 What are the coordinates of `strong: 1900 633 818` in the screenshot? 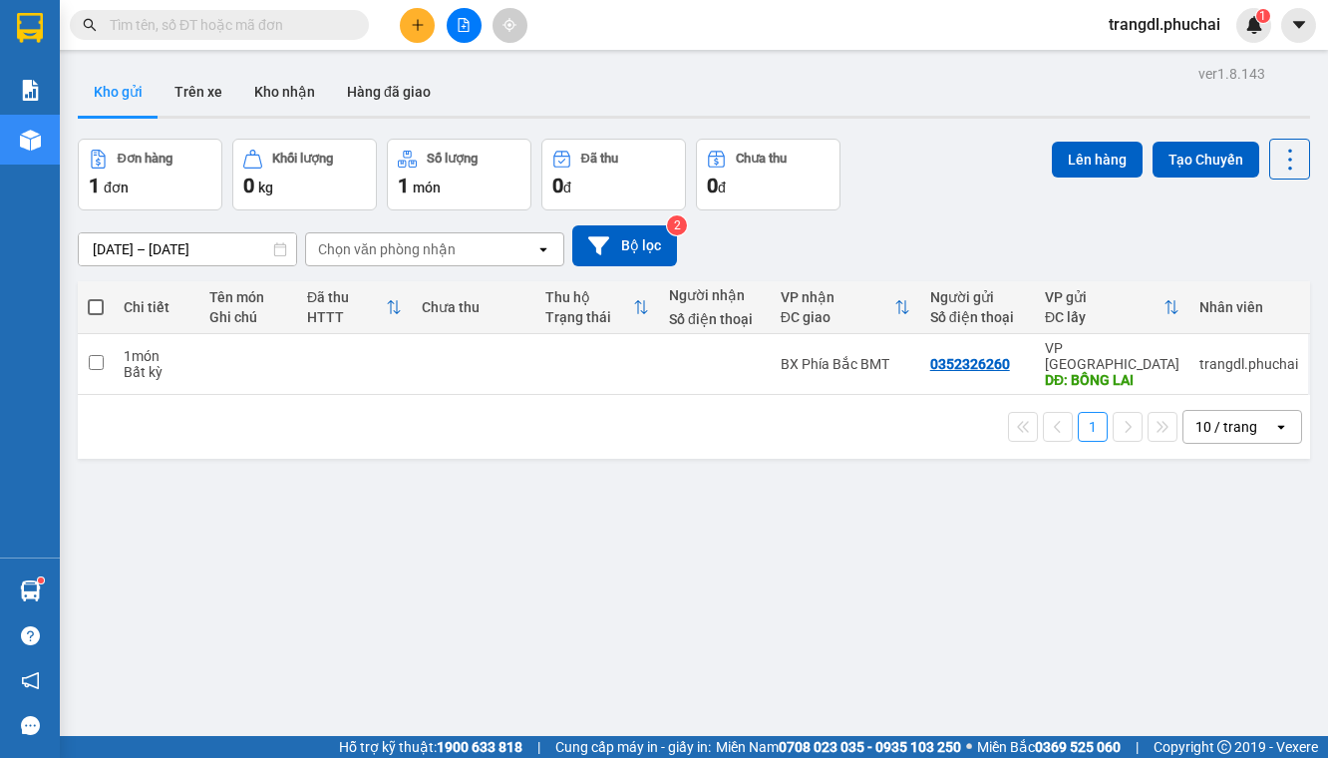 It's located at (479, 747).